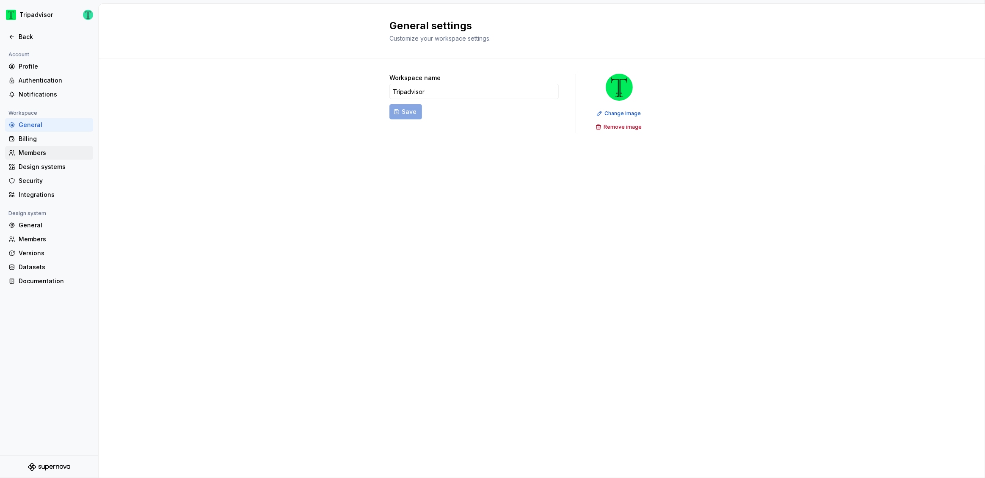 The image size is (985, 478). I want to click on div: Design system, so click(27, 213).